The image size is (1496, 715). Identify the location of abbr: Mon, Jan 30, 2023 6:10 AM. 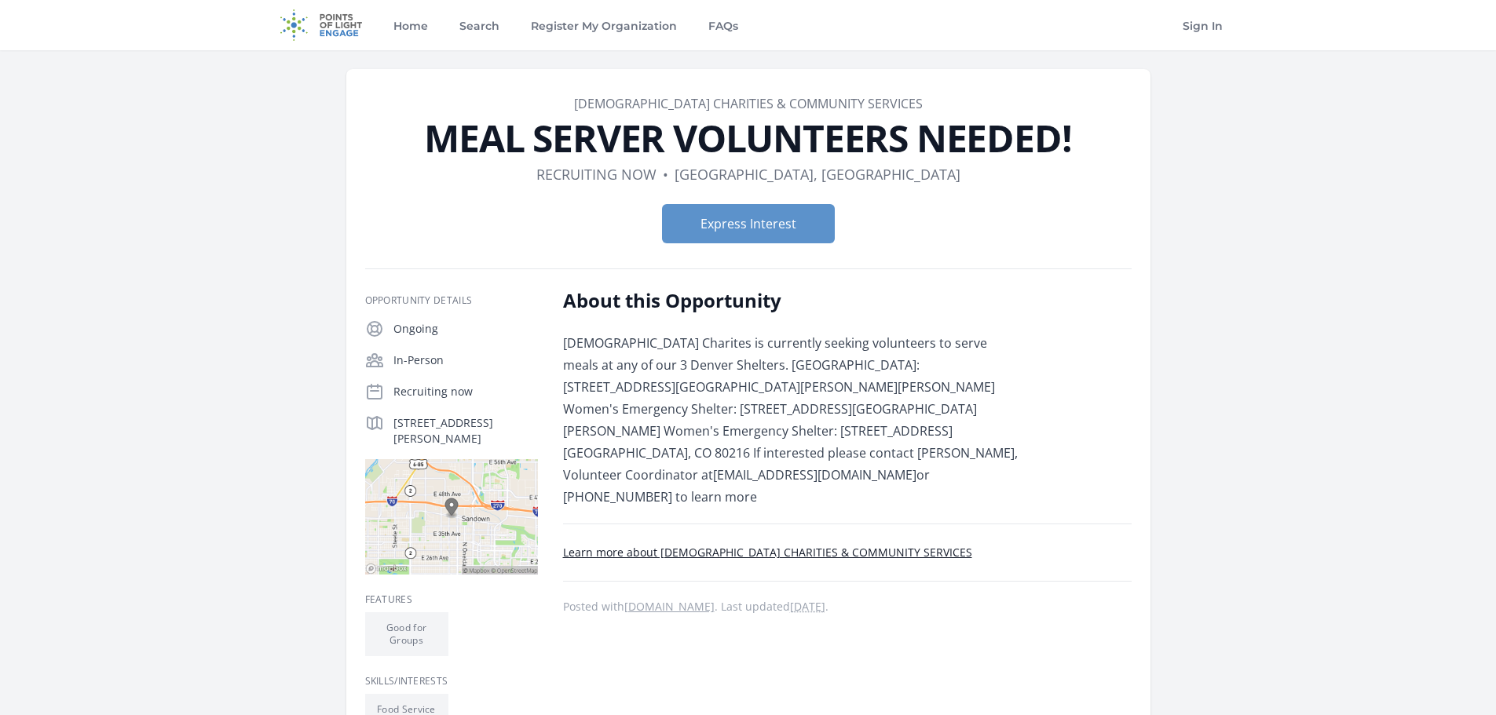
(807, 606).